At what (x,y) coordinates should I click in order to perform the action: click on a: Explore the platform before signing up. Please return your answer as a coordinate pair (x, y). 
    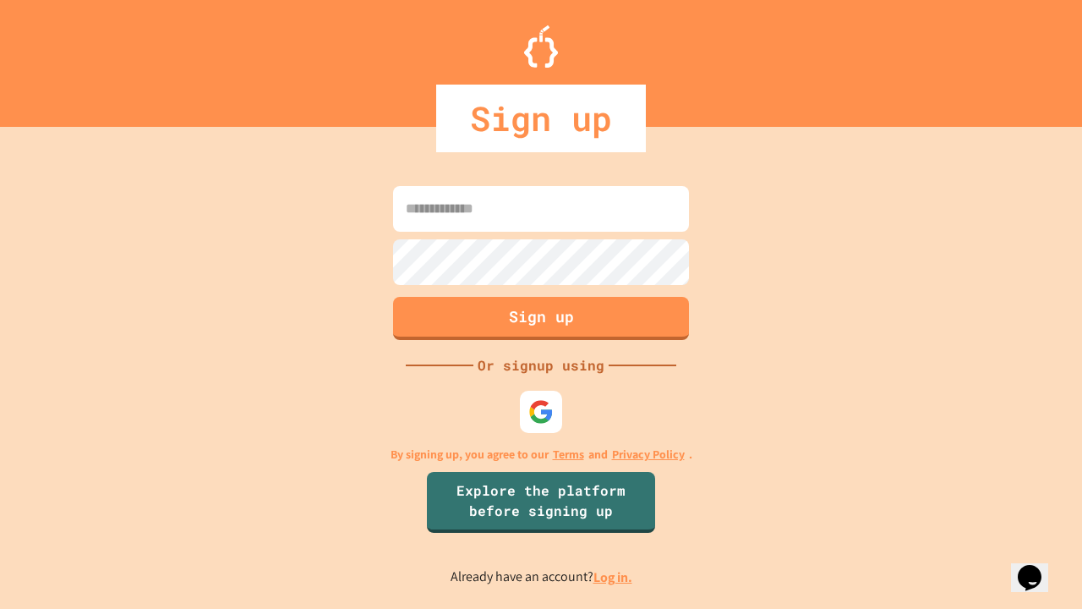
    Looking at the image, I should click on (541, 502).